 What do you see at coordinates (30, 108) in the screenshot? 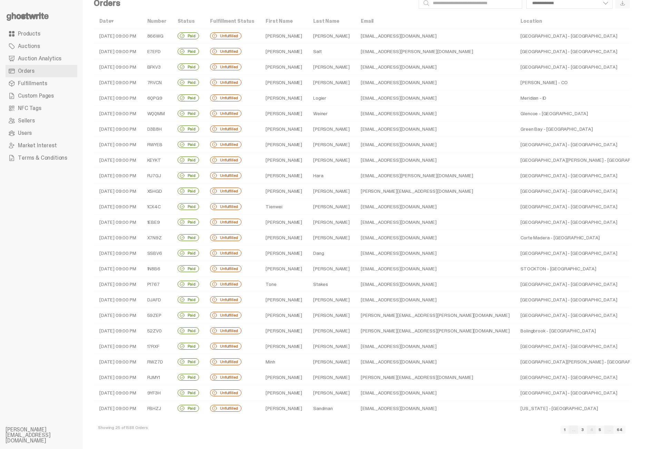
I see `span: NFC Tags` at bounding box center [30, 108].